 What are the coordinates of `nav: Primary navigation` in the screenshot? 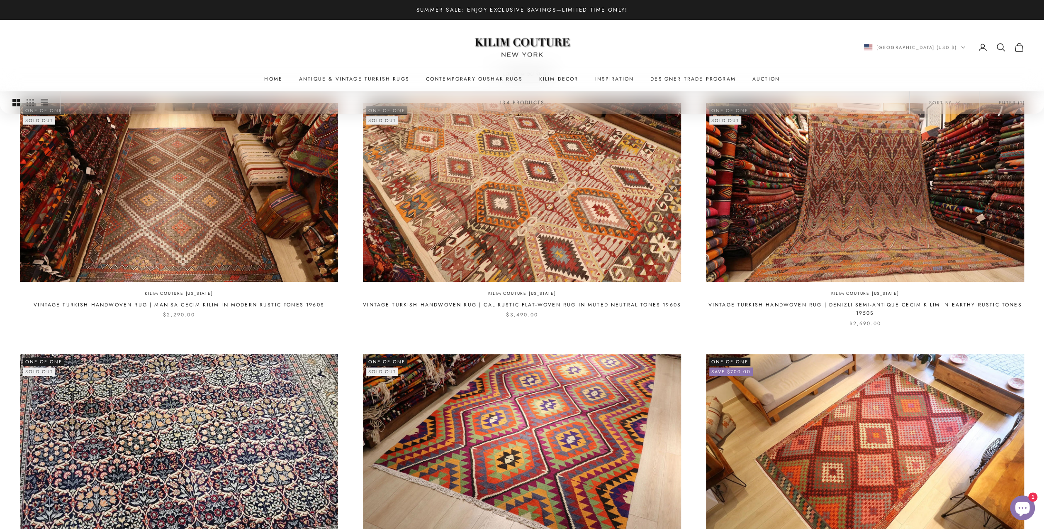 It's located at (522, 79).